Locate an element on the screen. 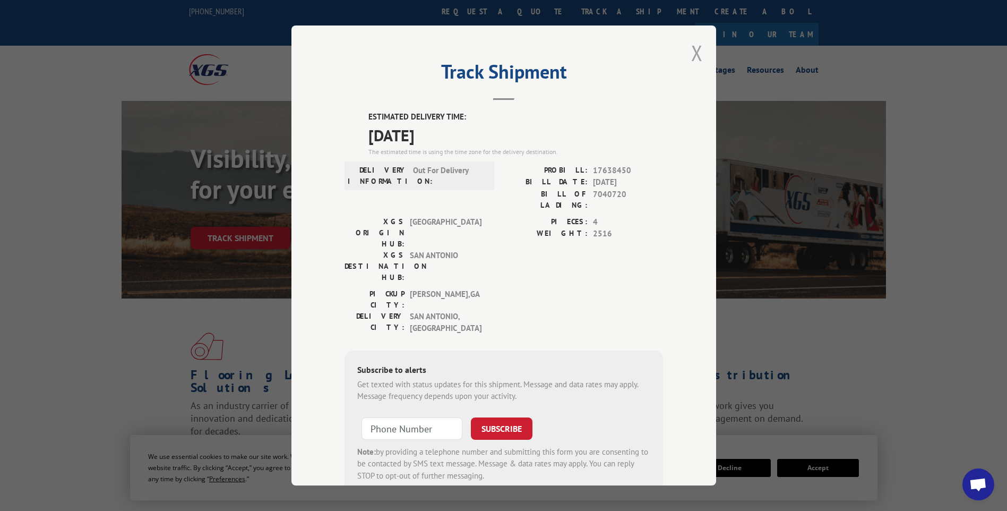 The width and height of the screenshot is (1007, 511). span: Out For Delivery is located at coordinates (449, 176).